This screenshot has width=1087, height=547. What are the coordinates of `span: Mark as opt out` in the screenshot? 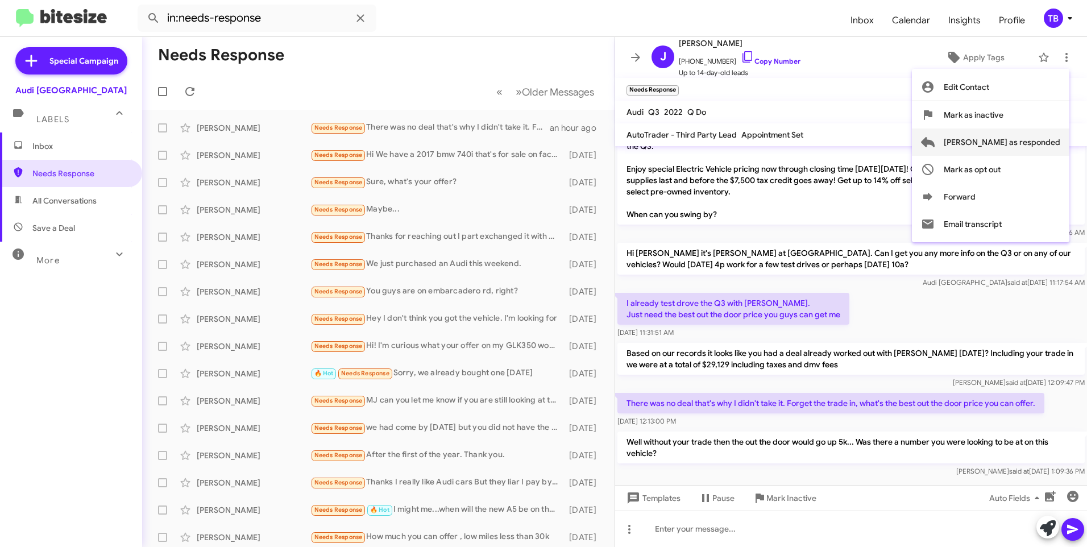 It's located at (972, 169).